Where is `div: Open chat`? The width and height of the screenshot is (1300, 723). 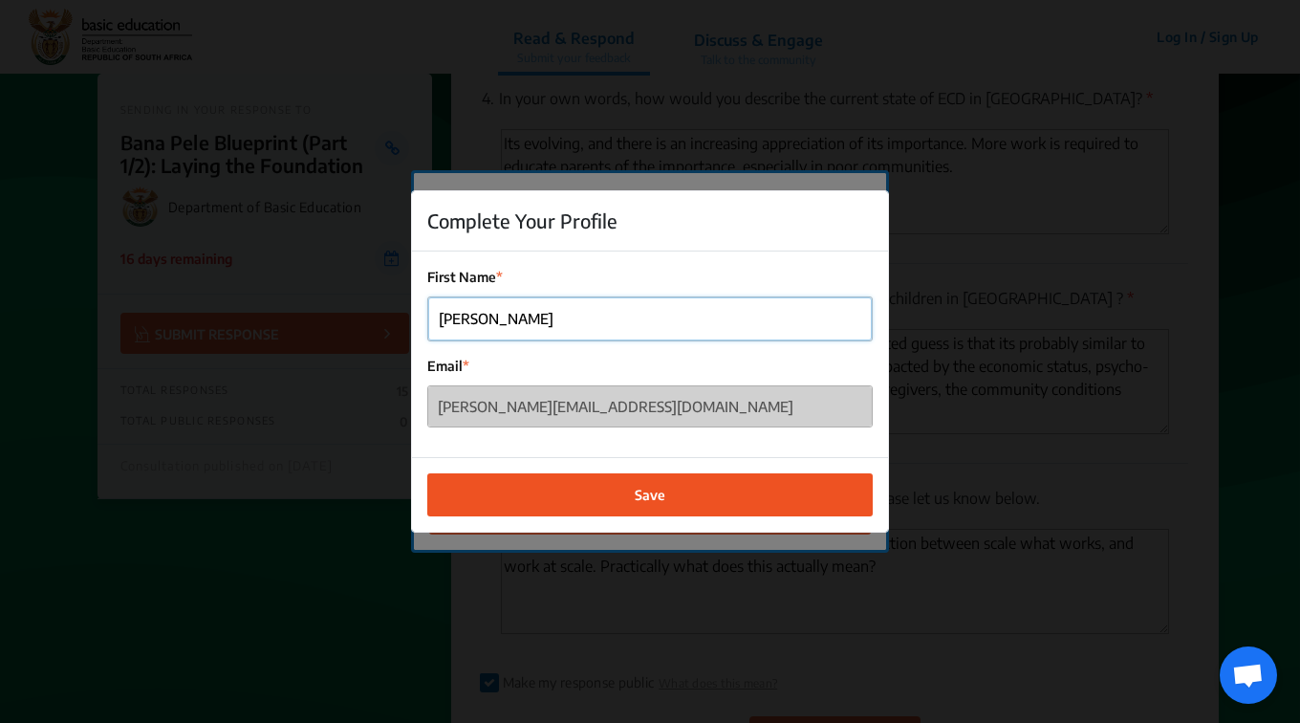
div: Open chat is located at coordinates (1249, 675).